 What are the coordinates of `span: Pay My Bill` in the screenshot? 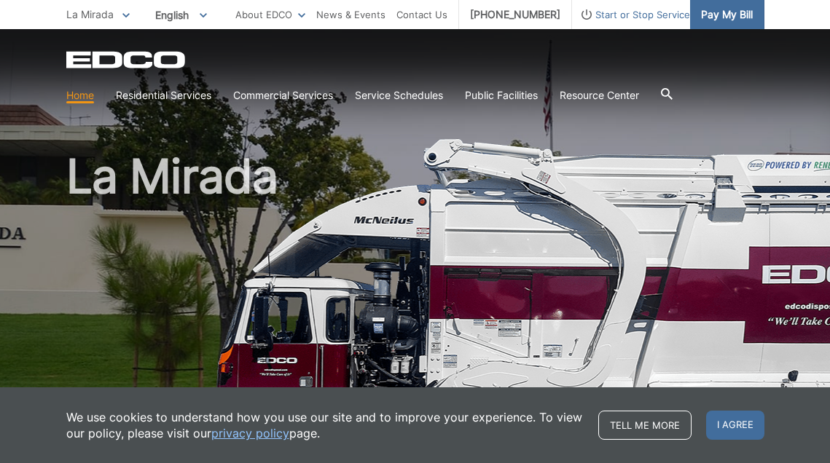 It's located at (726, 15).